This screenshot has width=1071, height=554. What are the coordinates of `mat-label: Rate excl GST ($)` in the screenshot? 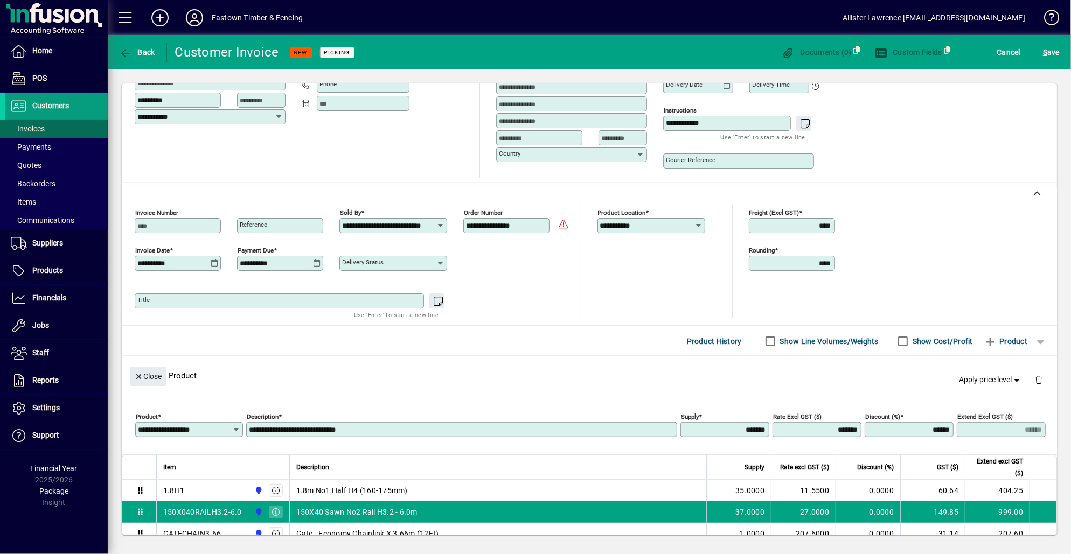 It's located at (797, 417).